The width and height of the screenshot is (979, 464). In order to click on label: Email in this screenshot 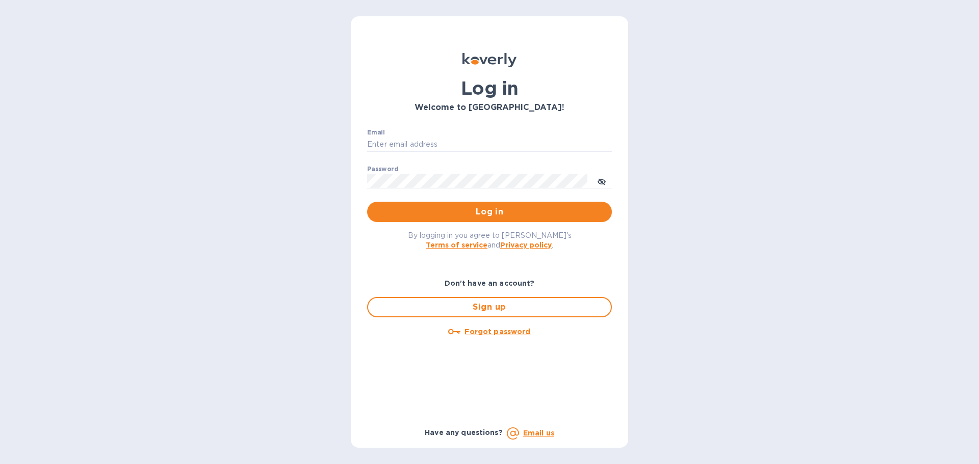, I will do `click(376, 133)`.